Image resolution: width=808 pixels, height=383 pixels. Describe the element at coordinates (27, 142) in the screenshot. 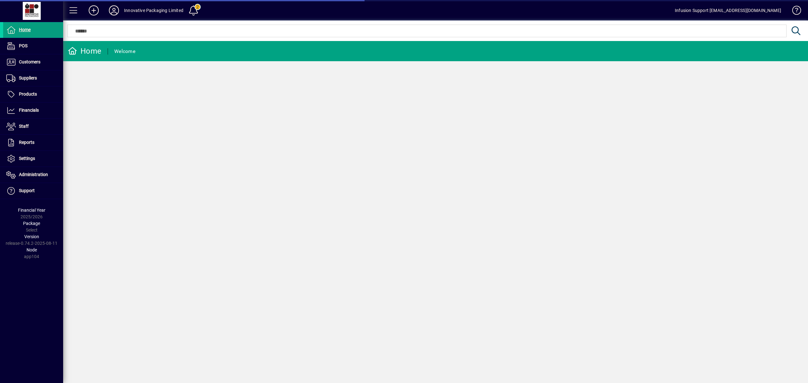

I see `span: Reports` at that location.